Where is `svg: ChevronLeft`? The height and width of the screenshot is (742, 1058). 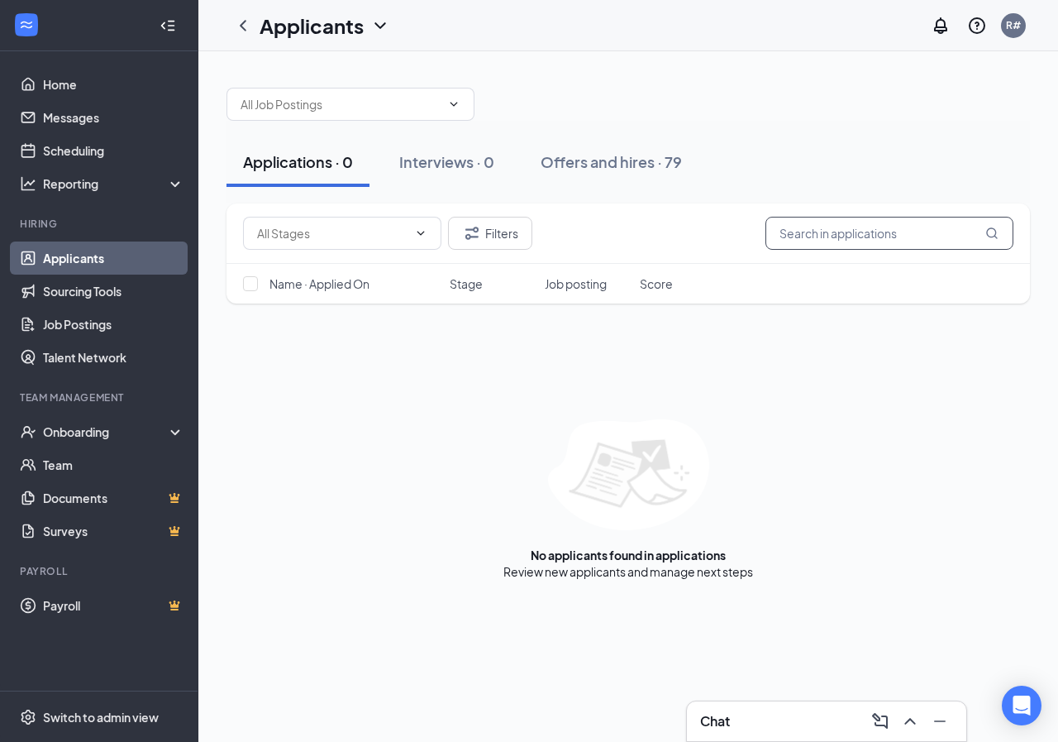 svg: ChevronLeft is located at coordinates (243, 26).